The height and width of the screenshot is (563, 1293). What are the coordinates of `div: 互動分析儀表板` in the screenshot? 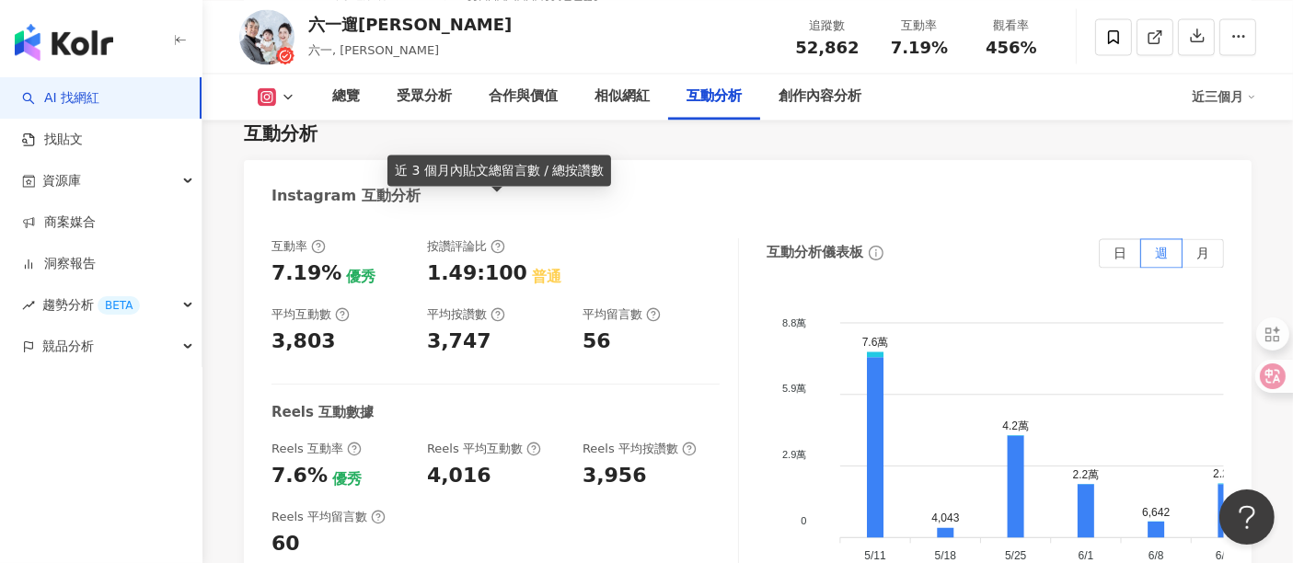 It's located at (815, 252).